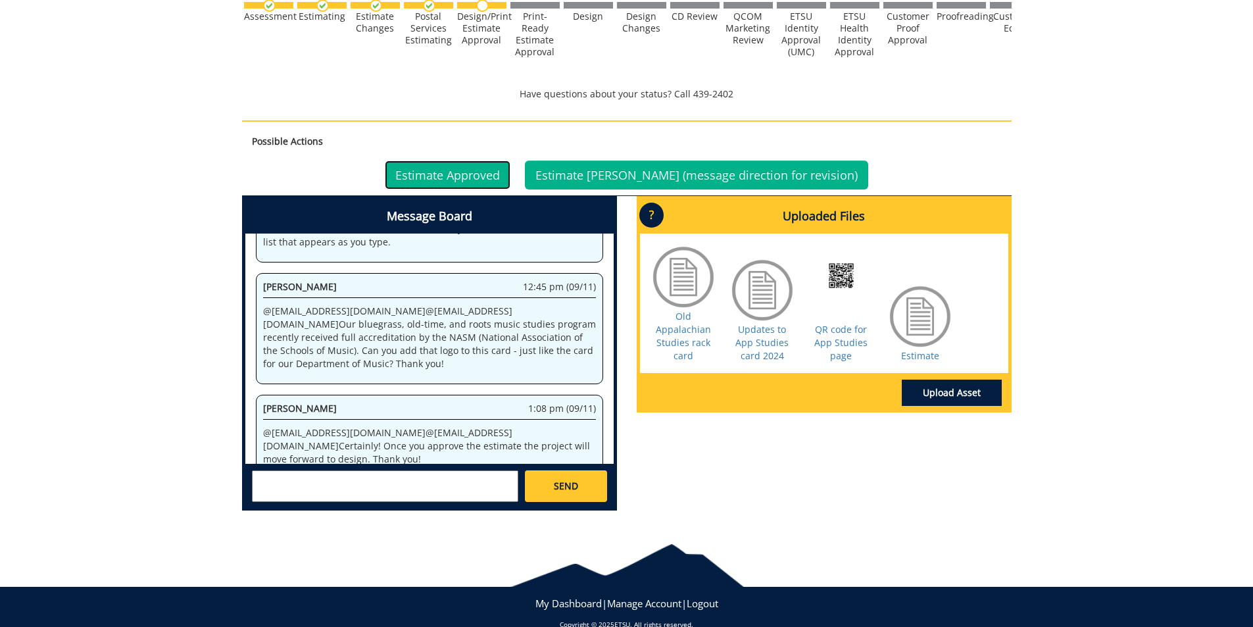 Image resolution: width=1253 pixels, height=627 pixels. Describe the element at coordinates (375, 22) in the screenshot. I see `div: Estimate Changes` at that location.